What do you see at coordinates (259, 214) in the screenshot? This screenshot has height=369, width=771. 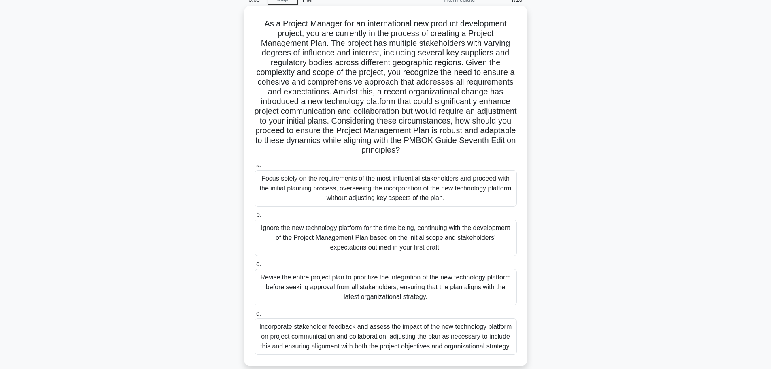 I see `span: b.` at bounding box center [259, 214].